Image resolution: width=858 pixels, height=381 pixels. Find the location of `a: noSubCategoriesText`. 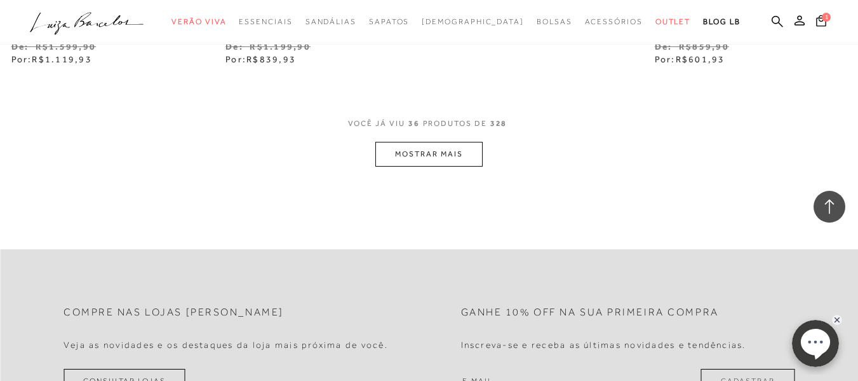

a: noSubCategoriesText is located at coordinates (473, 22).